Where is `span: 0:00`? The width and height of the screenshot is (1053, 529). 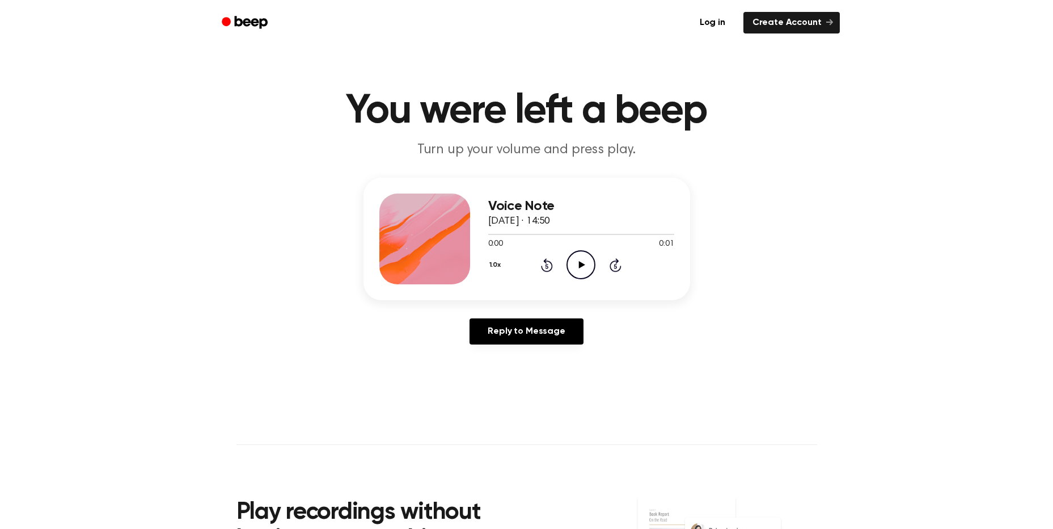
span: 0:00 is located at coordinates (496, 244).